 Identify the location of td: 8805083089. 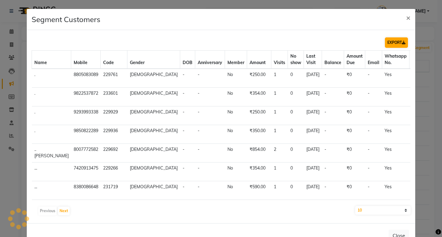
(86, 78).